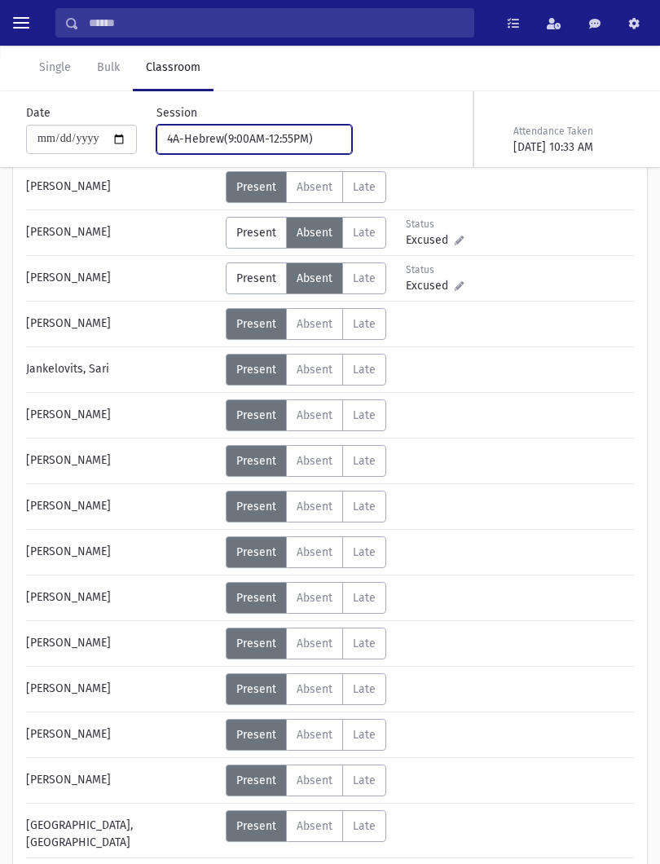  I want to click on a: Single, so click(55, 68).